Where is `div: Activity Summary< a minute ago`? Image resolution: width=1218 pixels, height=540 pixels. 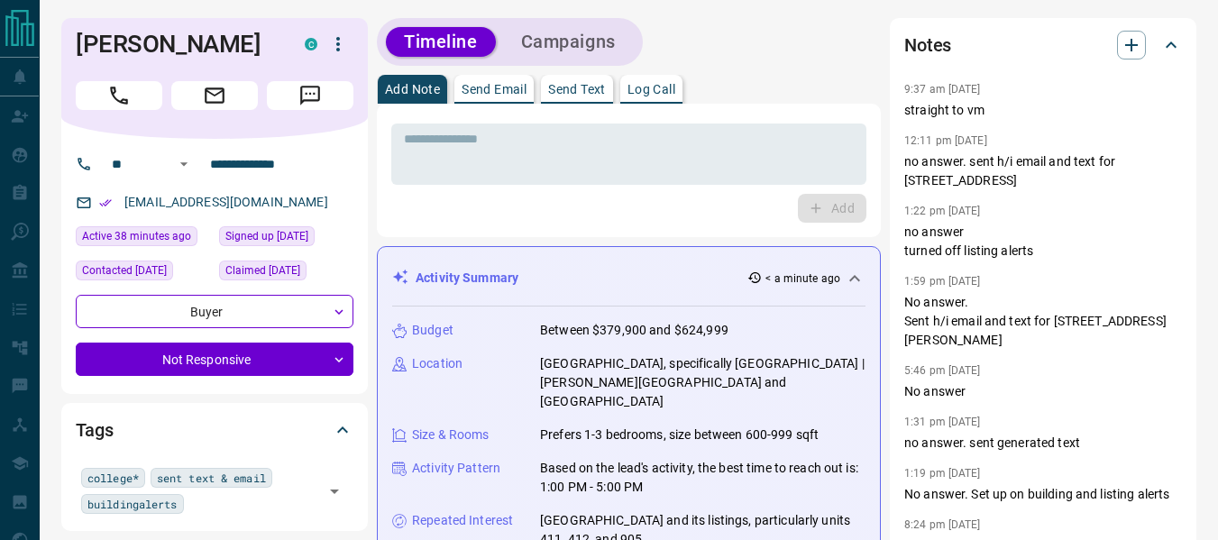 div: Activity Summary< a minute ago is located at coordinates (629, 278).